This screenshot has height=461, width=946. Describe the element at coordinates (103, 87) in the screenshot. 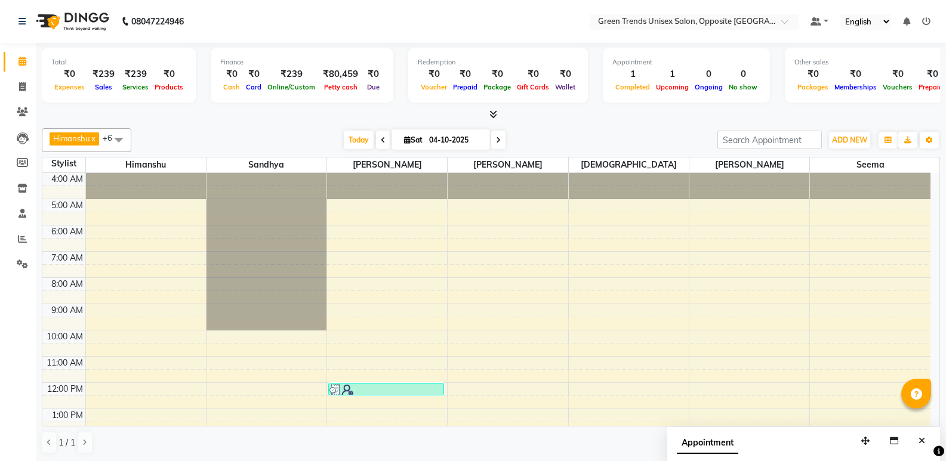

I see `span: Sales` at that location.